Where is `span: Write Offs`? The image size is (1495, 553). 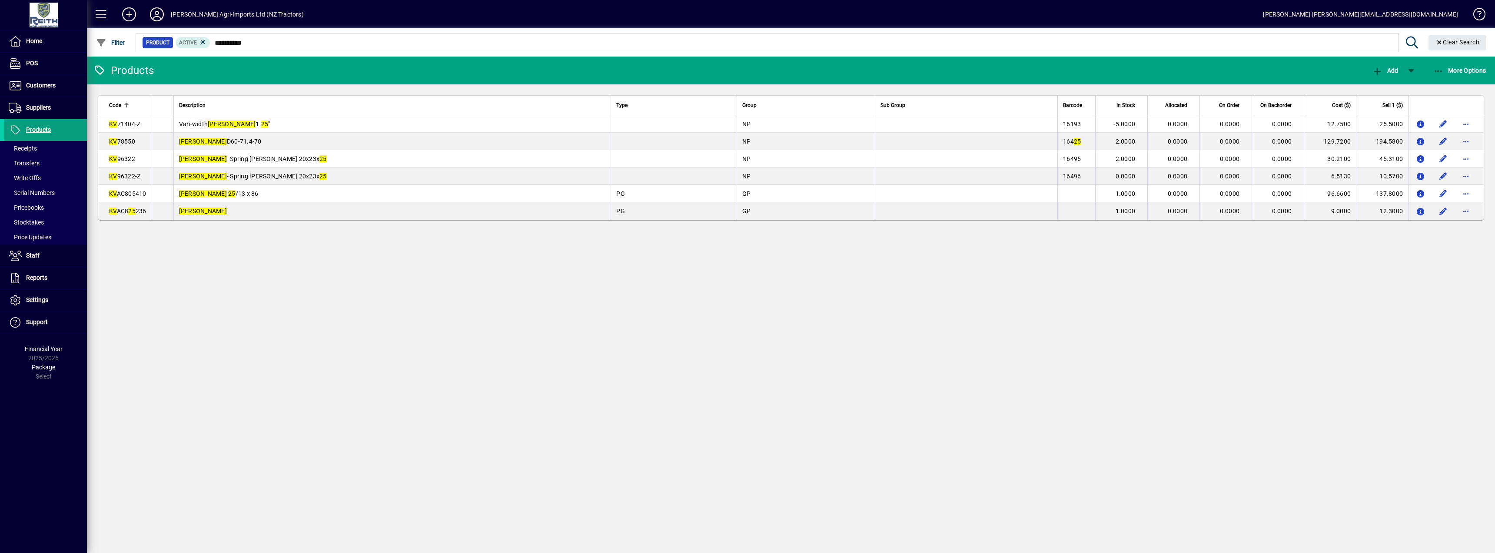
span: Write Offs is located at coordinates (25, 178).